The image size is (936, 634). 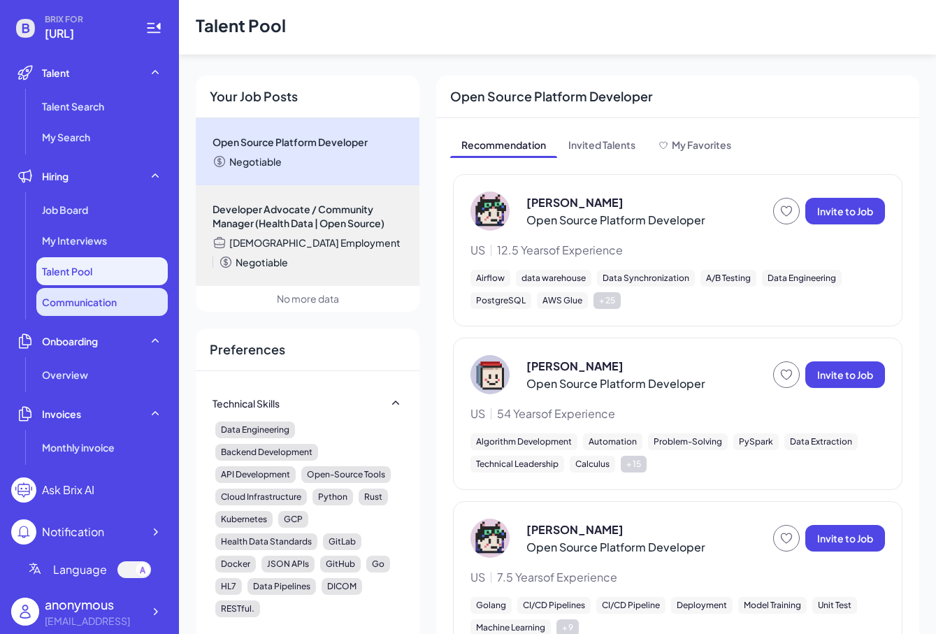 What do you see at coordinates (238, 609) in the screenshot?
I see `div: RESTful.` at bounding box center [238, 609].